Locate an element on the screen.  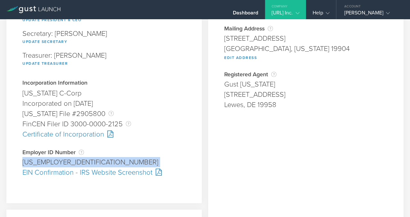
button: Edit Address is located at coordinates (240, 58).